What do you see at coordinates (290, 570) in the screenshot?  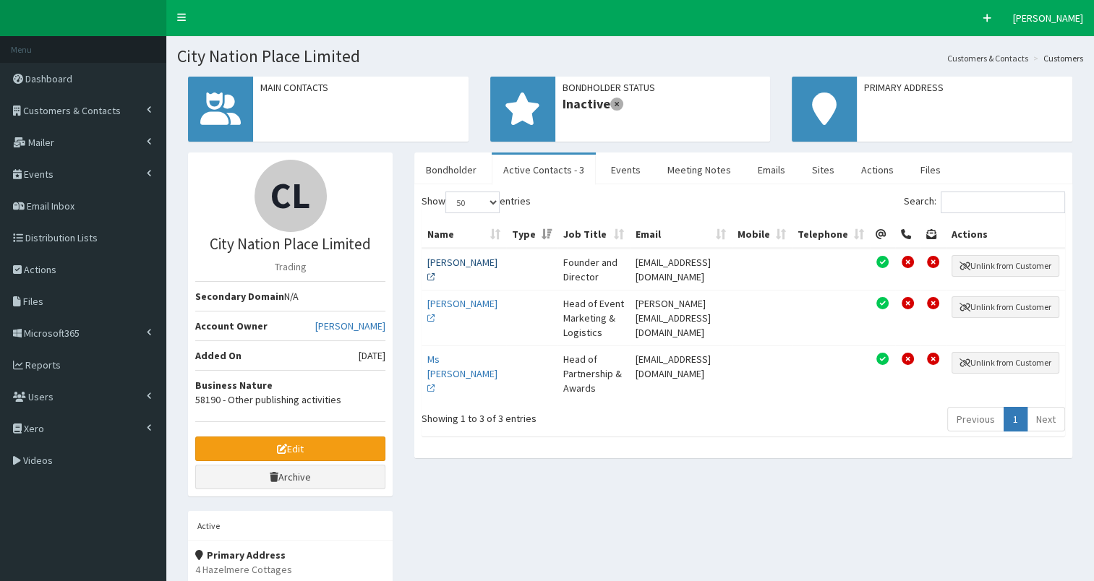 I see `p: 4 Hazelmere Cottages` at bounding box center [290, 570].